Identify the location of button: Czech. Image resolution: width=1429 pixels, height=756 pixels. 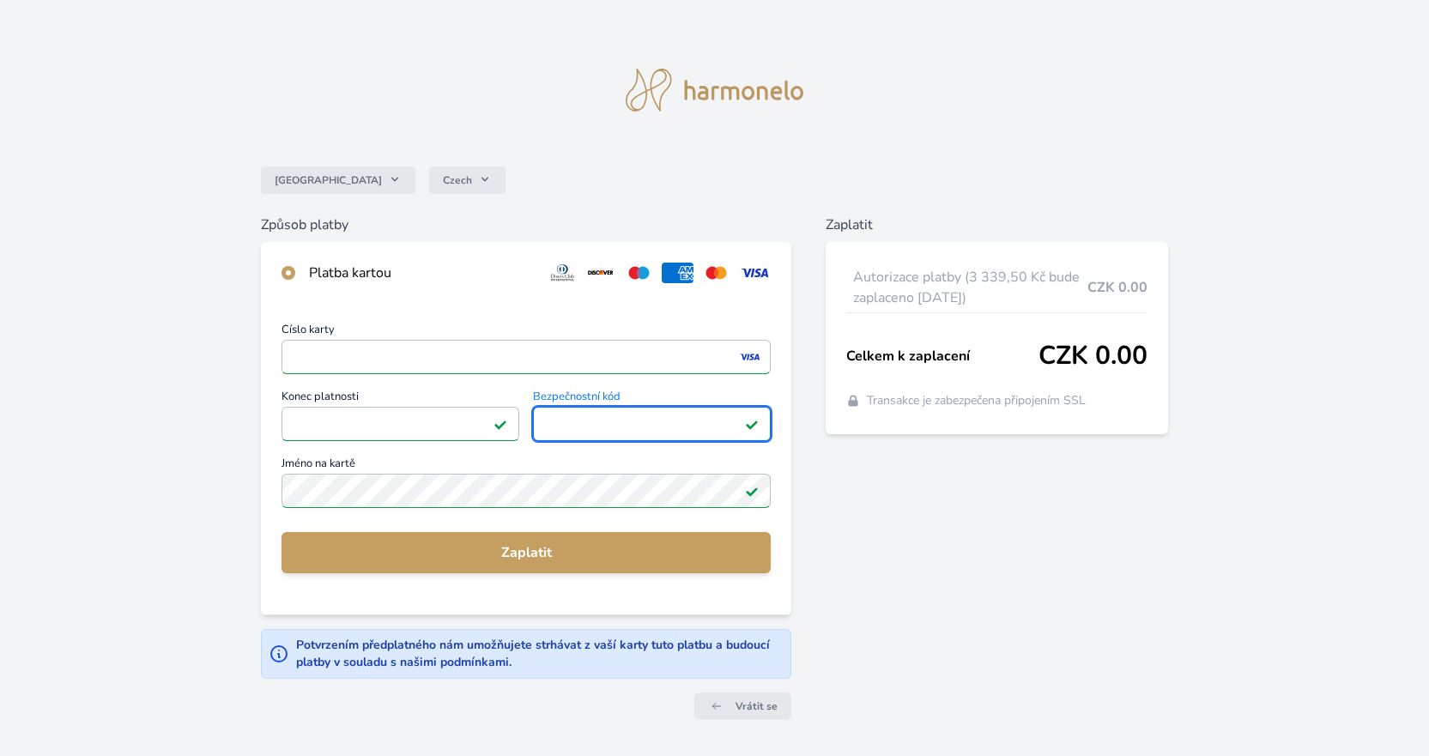
(467, 180).